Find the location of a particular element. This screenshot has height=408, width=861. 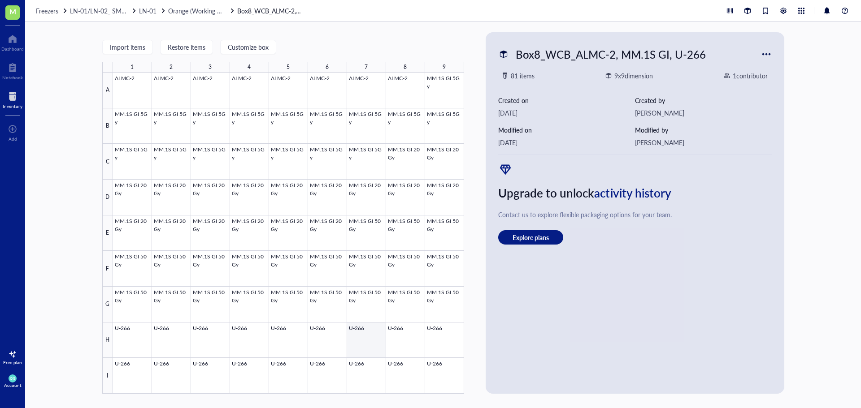

div: Inventory is located at coordinates (13, 106).